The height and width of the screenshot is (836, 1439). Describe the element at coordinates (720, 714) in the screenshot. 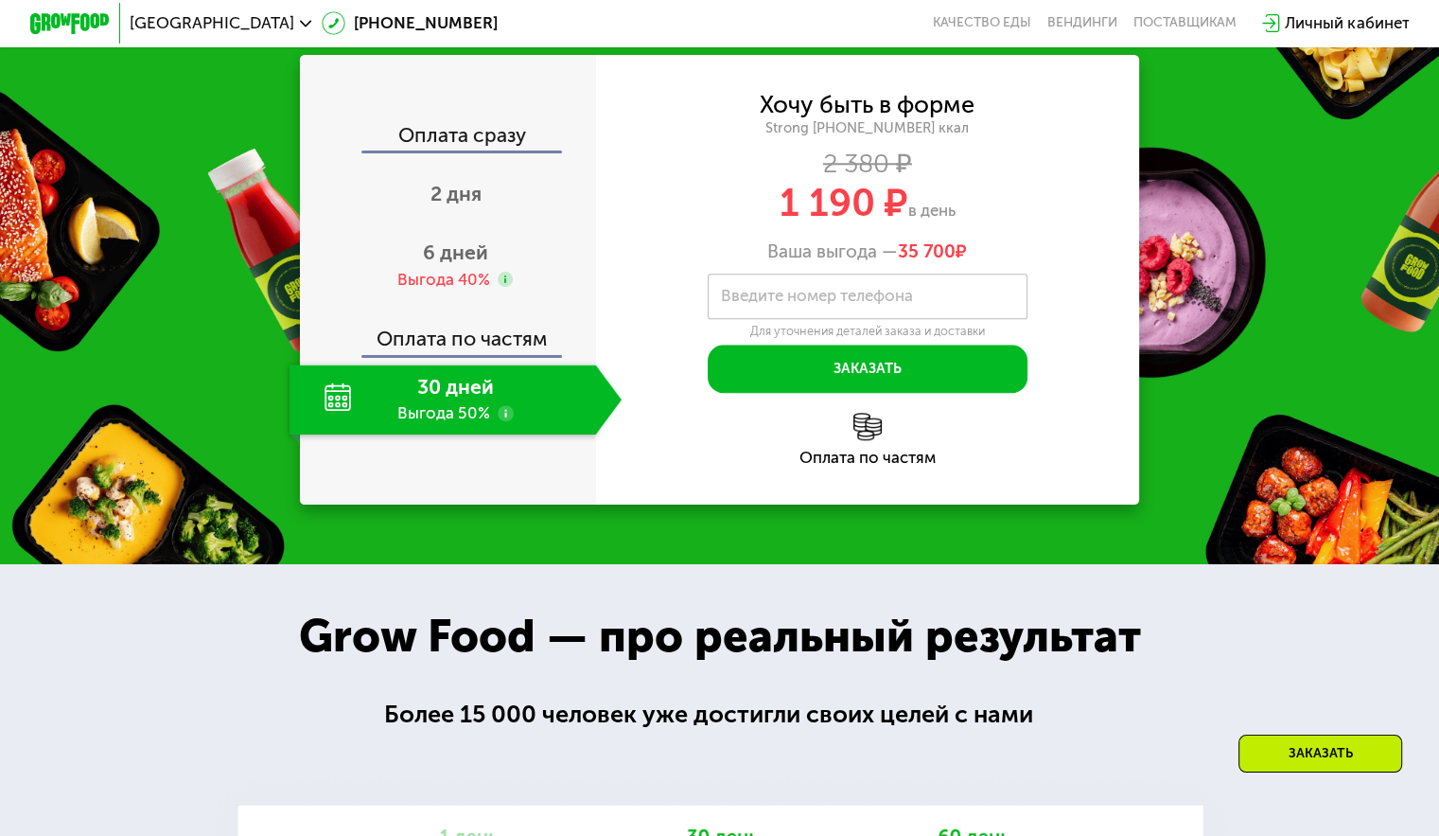

I see `div: Более 15 000 человек уже достигли своих целей с нами` at that location.